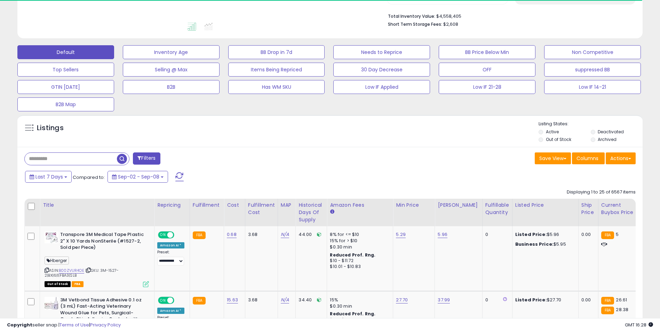  What do you see at coordinates (51, 237) in the screenshot?
I see `img: 41x8B8zyApL._SL40_.jpg` at bounding box center [51, 237].